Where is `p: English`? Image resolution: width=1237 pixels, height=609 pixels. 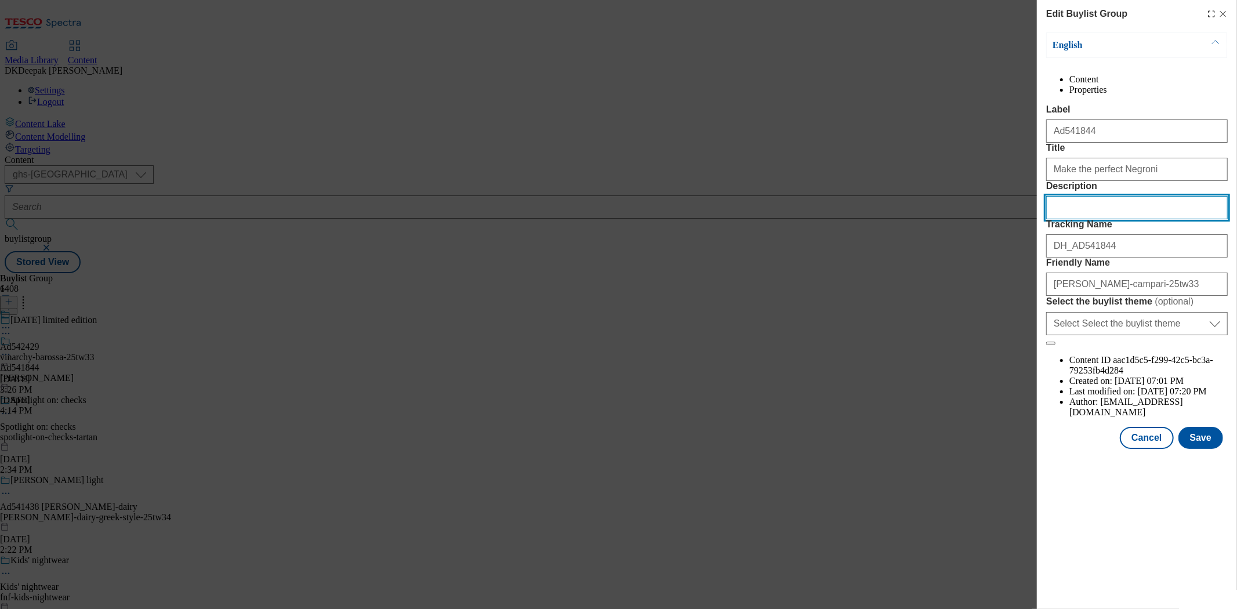 p: English is located at coordinates (1113, 45).